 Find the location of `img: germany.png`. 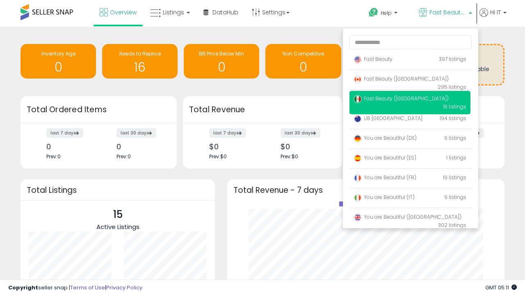

img: germany.png is located at coordinates (358, 138).